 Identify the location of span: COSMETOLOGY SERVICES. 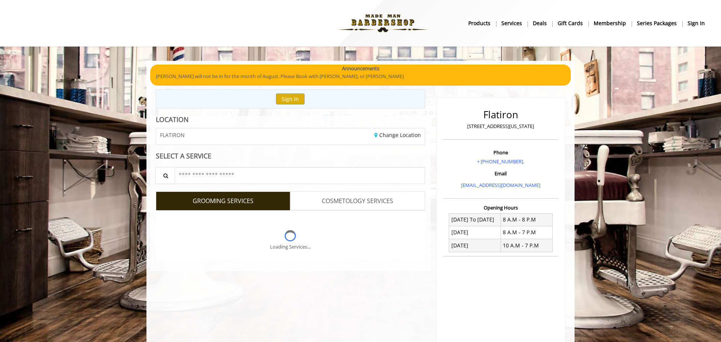
(357, 201).